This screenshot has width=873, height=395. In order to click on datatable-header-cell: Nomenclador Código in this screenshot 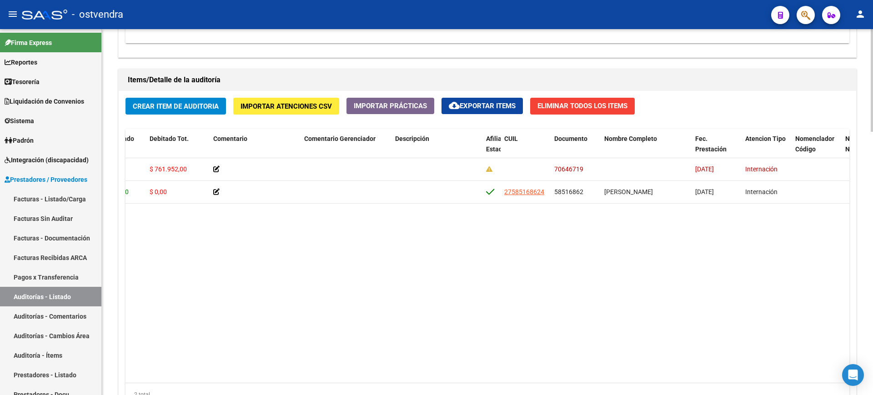, I will do `click(817, 149)`.